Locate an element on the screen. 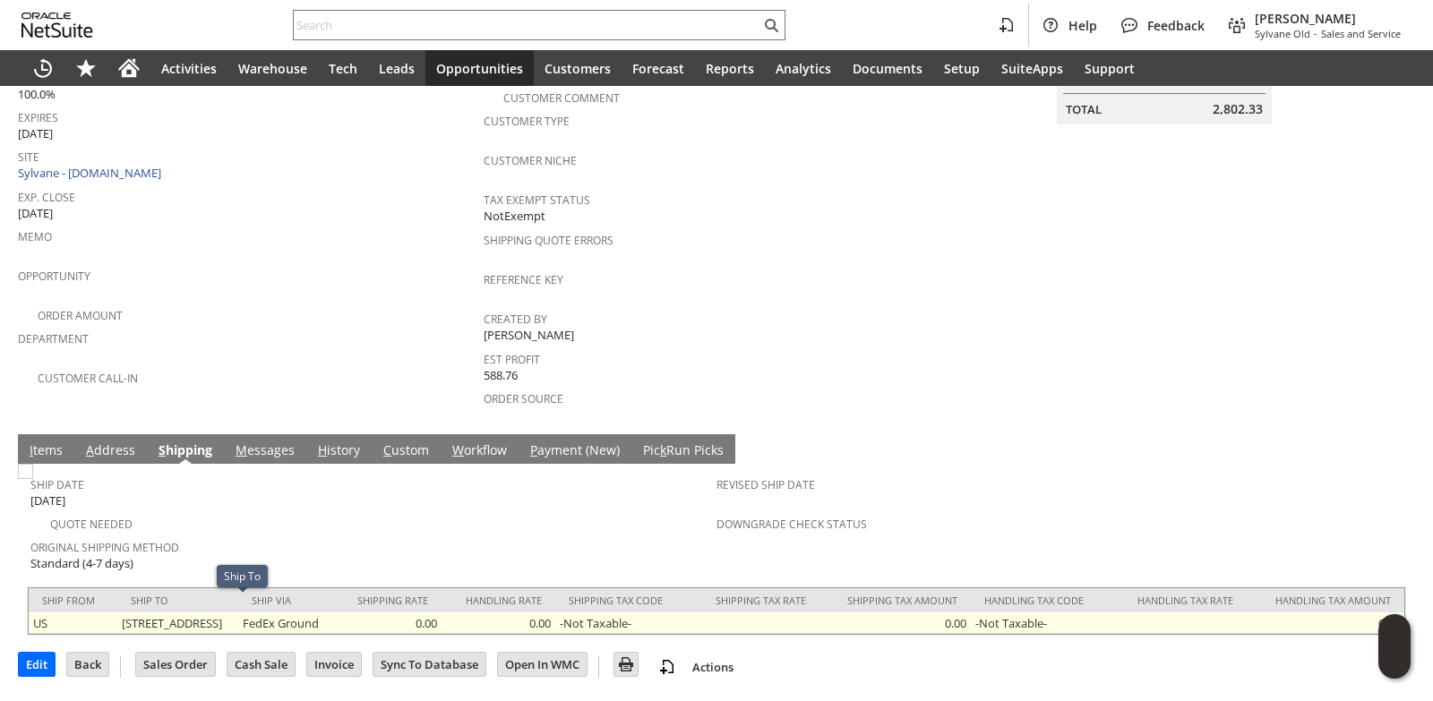 This screenshot has height=701, width=1433. div: Shipping Tax Rate is located at coordinates (754, 600).